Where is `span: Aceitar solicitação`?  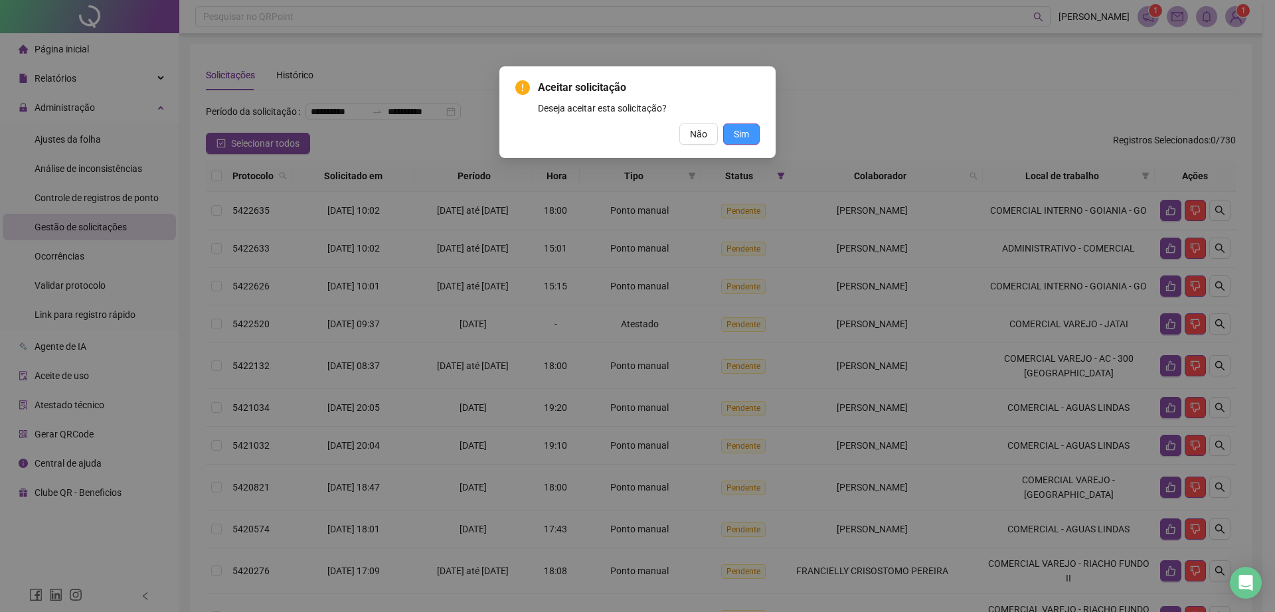
span: Aceitar solicitação is located at coordinates (649, 88).